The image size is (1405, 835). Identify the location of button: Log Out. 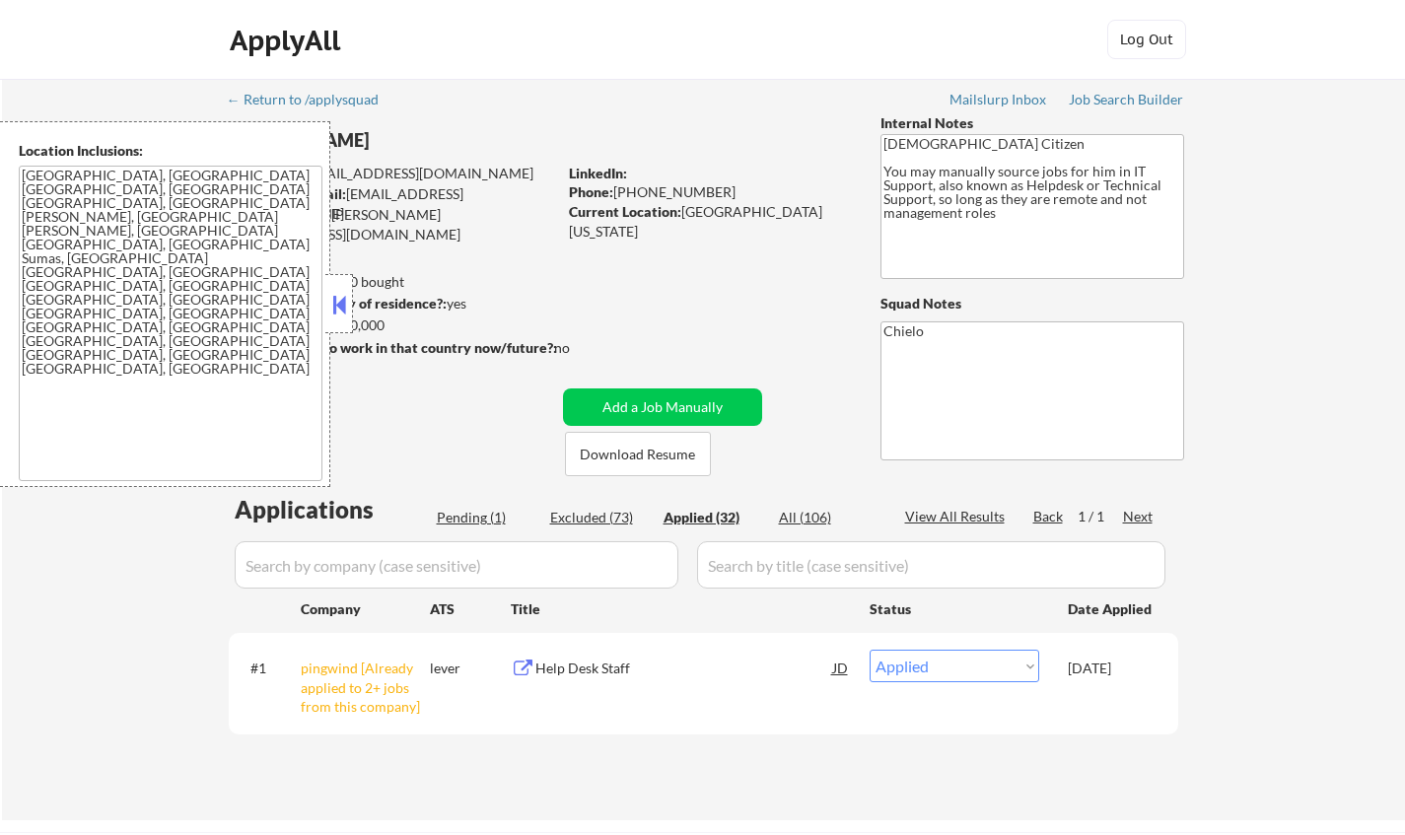
(1147, 39).